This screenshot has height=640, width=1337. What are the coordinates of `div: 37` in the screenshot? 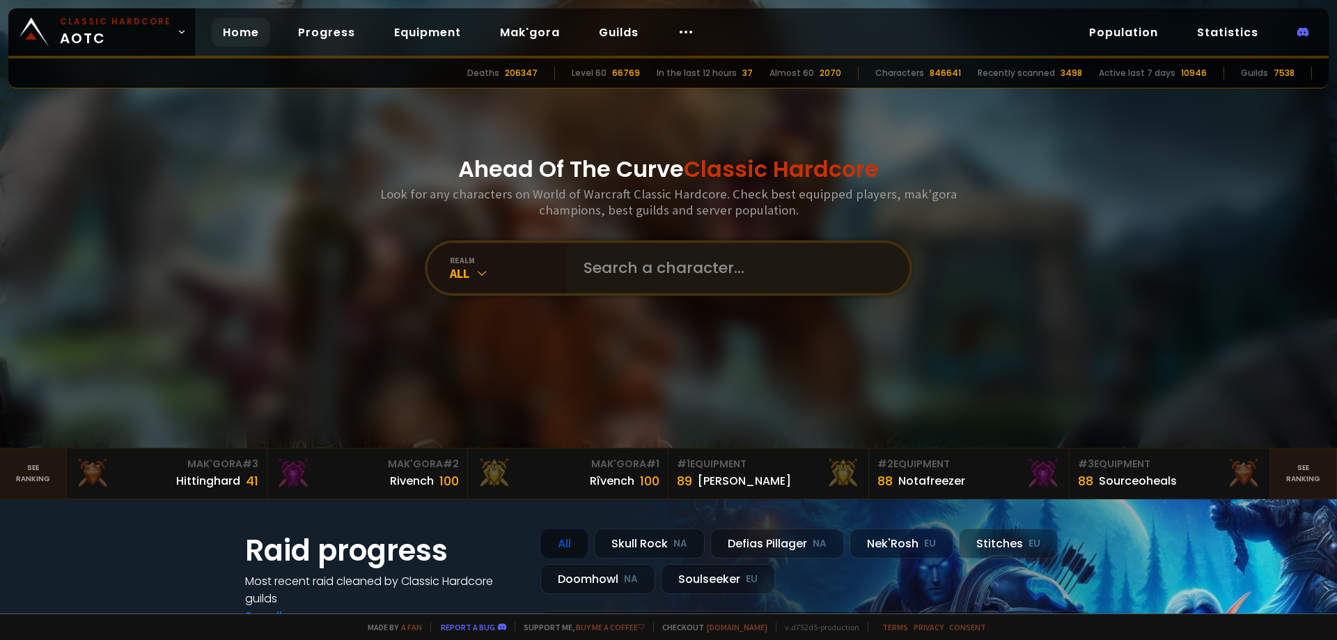 It's located at (747, 73).